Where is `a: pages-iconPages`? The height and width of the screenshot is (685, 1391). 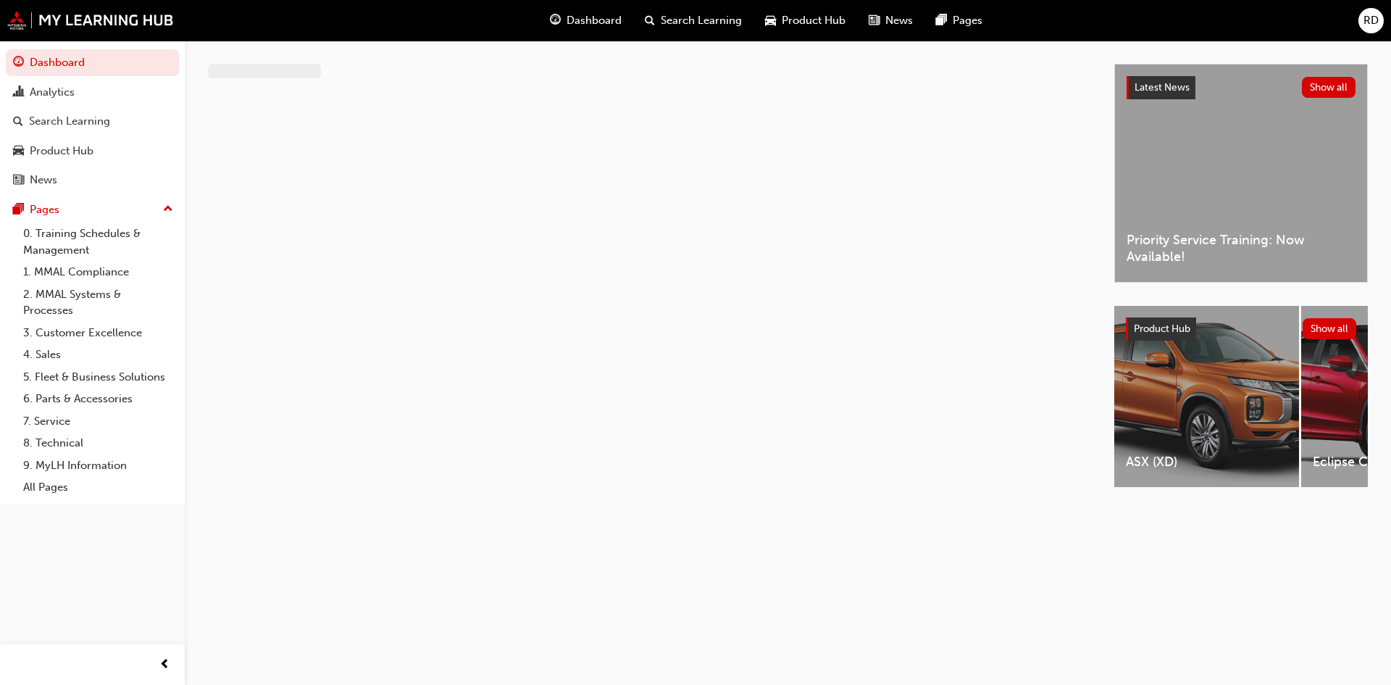 a: pages-iconPages is located at coordinates (959, 20).